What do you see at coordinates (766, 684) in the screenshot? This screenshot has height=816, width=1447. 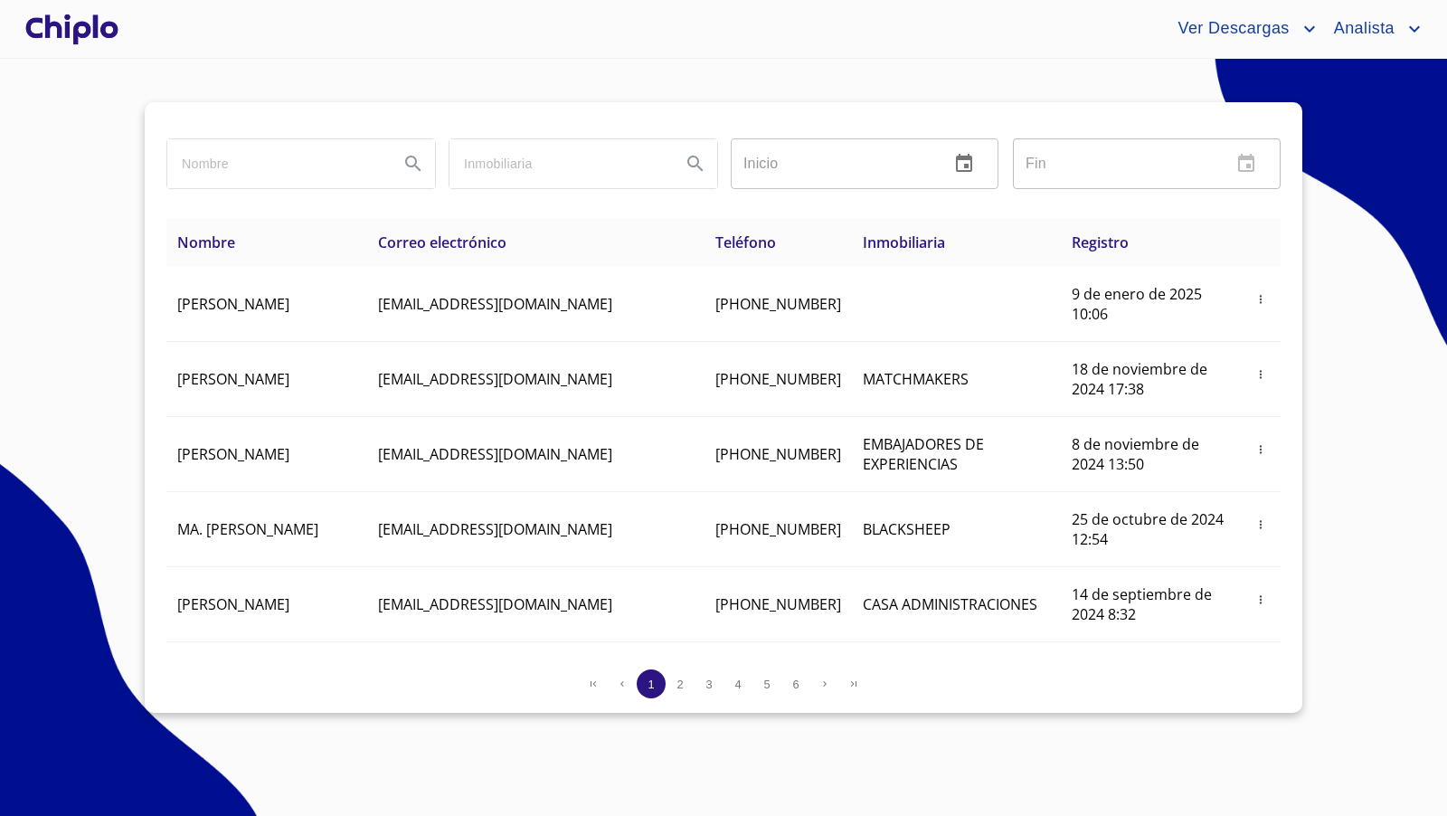 I see `span: 5` at bounding box center [766, 684].